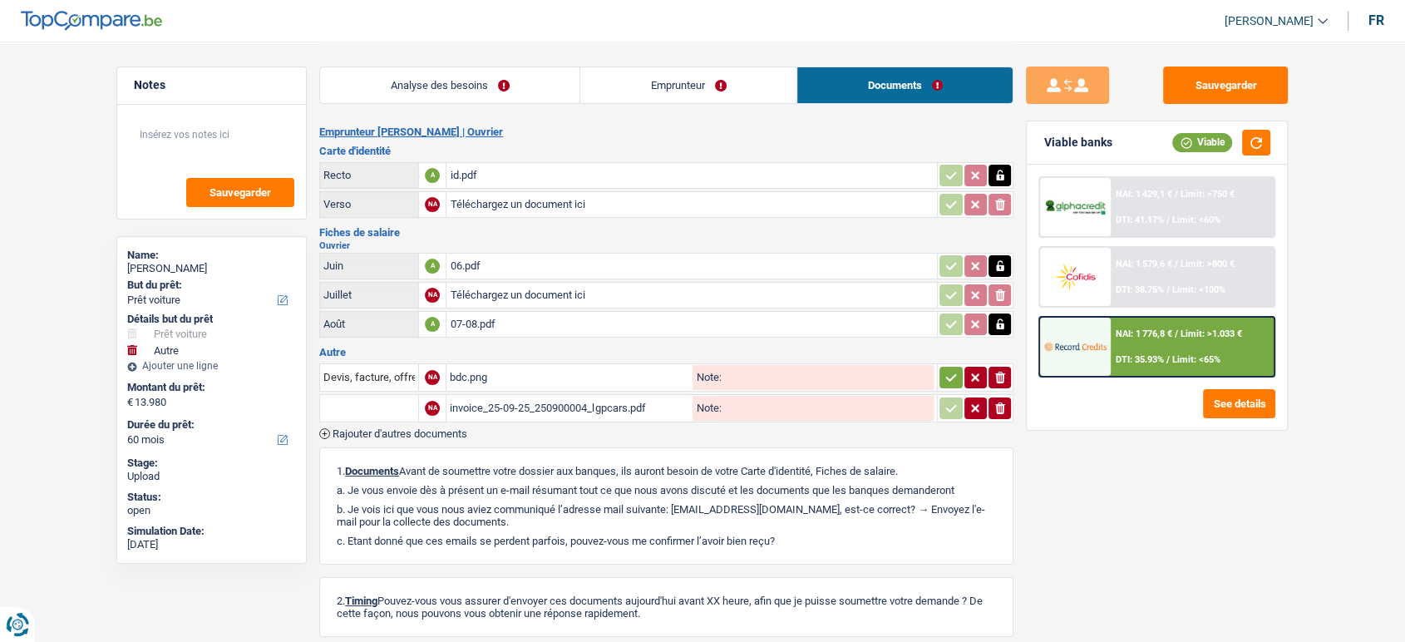 The height and width of the screenshot is (642, 1405). What do you see at coordinates (666, 151) in the screenshot?
I see `h3: Carte d'identité` at bounding box center [666, 151].